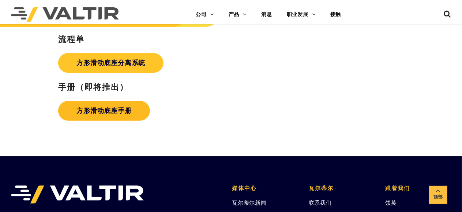 The image size is (462, 212). Describe the element at coordinates (65, 15) in the screenshot. I see `img: 瓦尔提尔` at that location.